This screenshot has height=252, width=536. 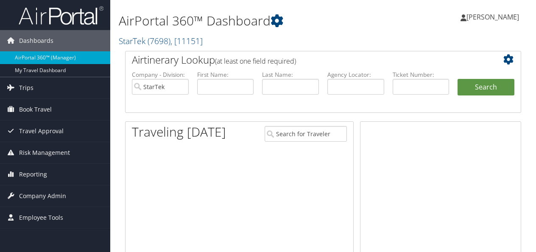 I want to click on span: ( 7698 ), so click(x=159, y=41).